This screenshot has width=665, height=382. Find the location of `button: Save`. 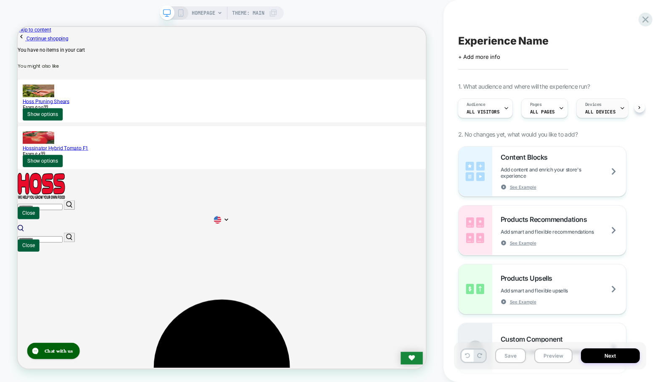

button: Save is located at coordinates (510, 355).